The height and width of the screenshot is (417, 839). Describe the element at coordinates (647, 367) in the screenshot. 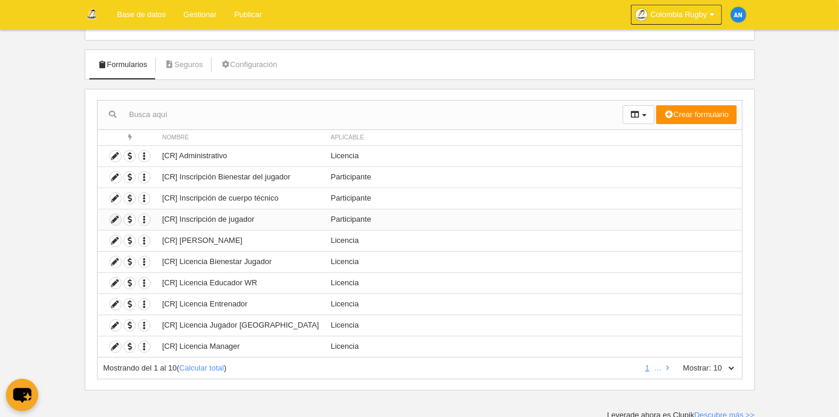

I see `a: 1` at that location.